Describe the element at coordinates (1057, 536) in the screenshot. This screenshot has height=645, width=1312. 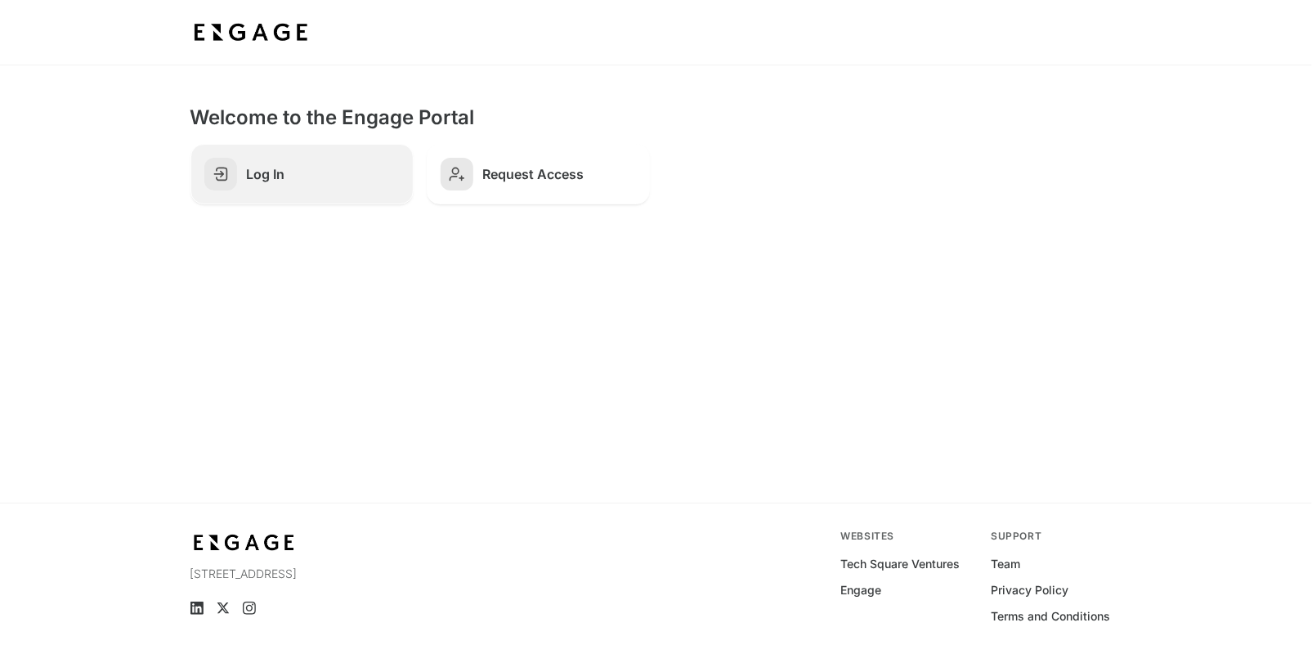
I see `div: Support` at that location.